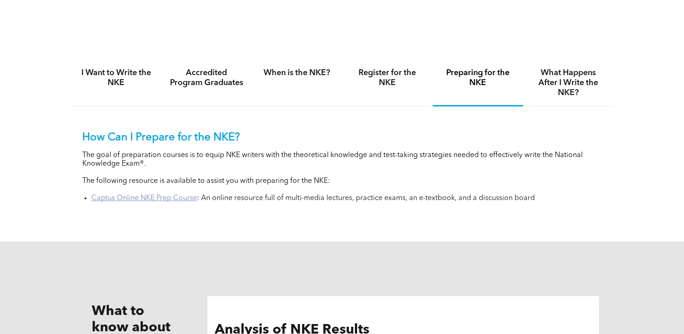 The height and width of the screenshot is (334, 684). What do you see at coordinates (569, 83) in the screenshot?
I see `h4: What Happens After I Write the NKE?` at bounding box center [569, 83].